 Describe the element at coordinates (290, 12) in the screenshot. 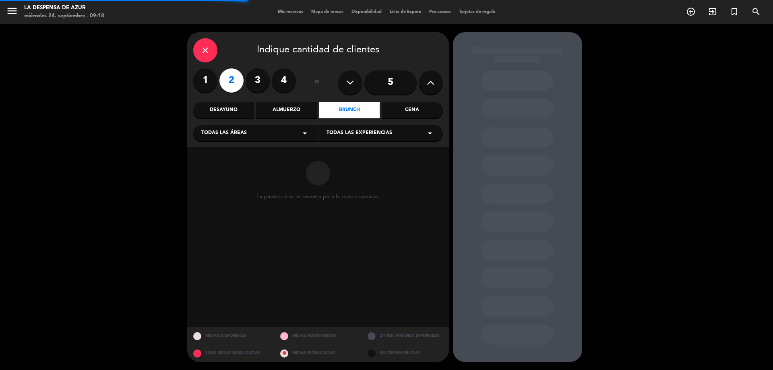

I see `span: Mis reservas` at that location.